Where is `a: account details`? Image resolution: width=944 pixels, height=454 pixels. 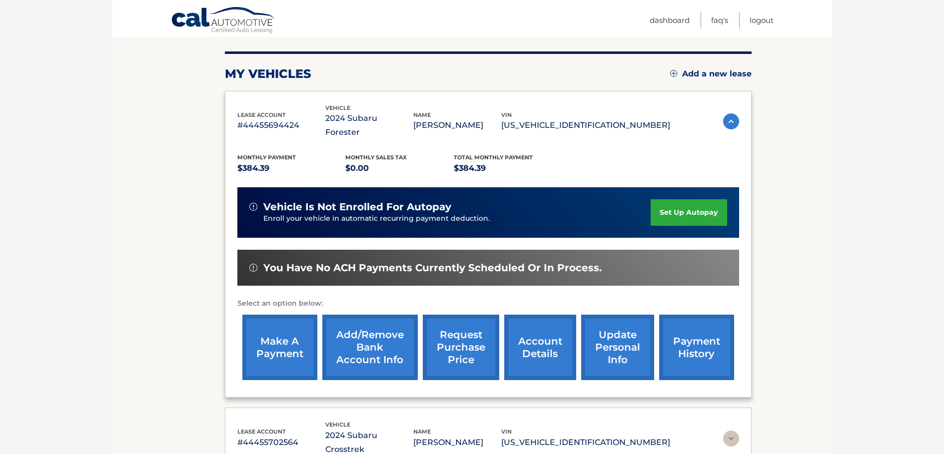
a: account details is located at coordinates (540, 347).